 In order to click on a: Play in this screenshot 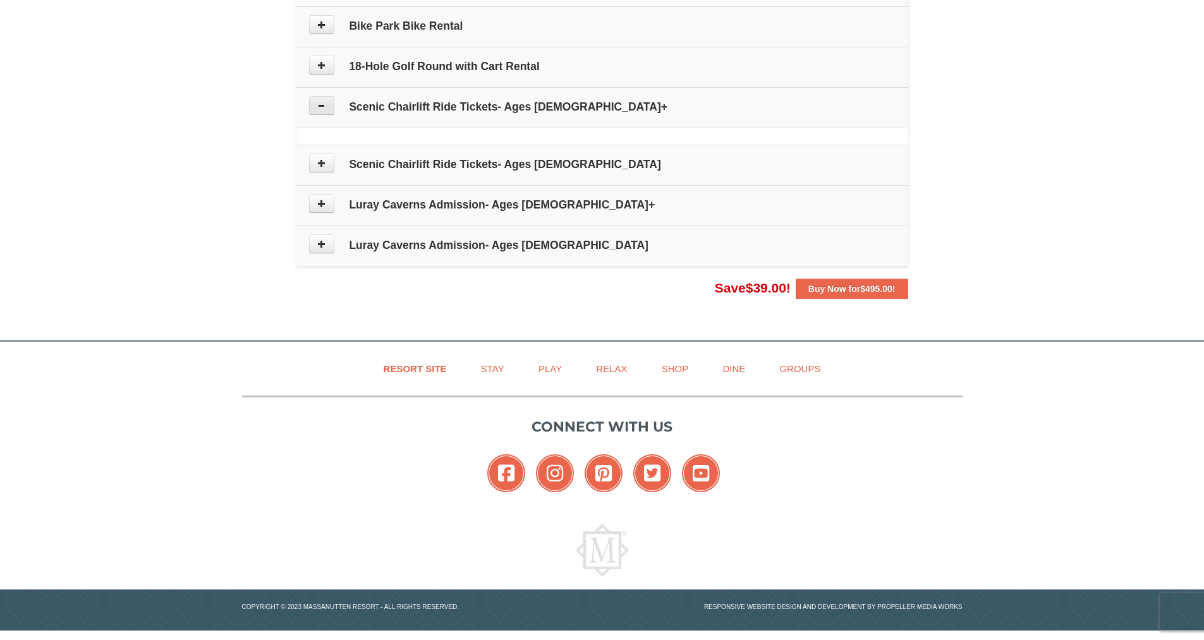, I will do `click(550, 368)`.